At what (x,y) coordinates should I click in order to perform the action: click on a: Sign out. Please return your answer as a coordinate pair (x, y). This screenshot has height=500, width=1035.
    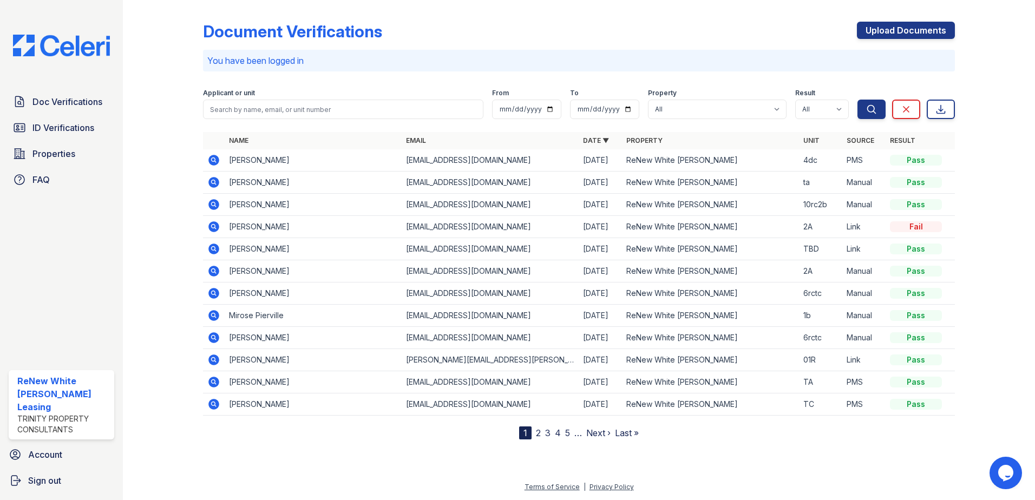
    Looking at the image, I should click on (61, 481).